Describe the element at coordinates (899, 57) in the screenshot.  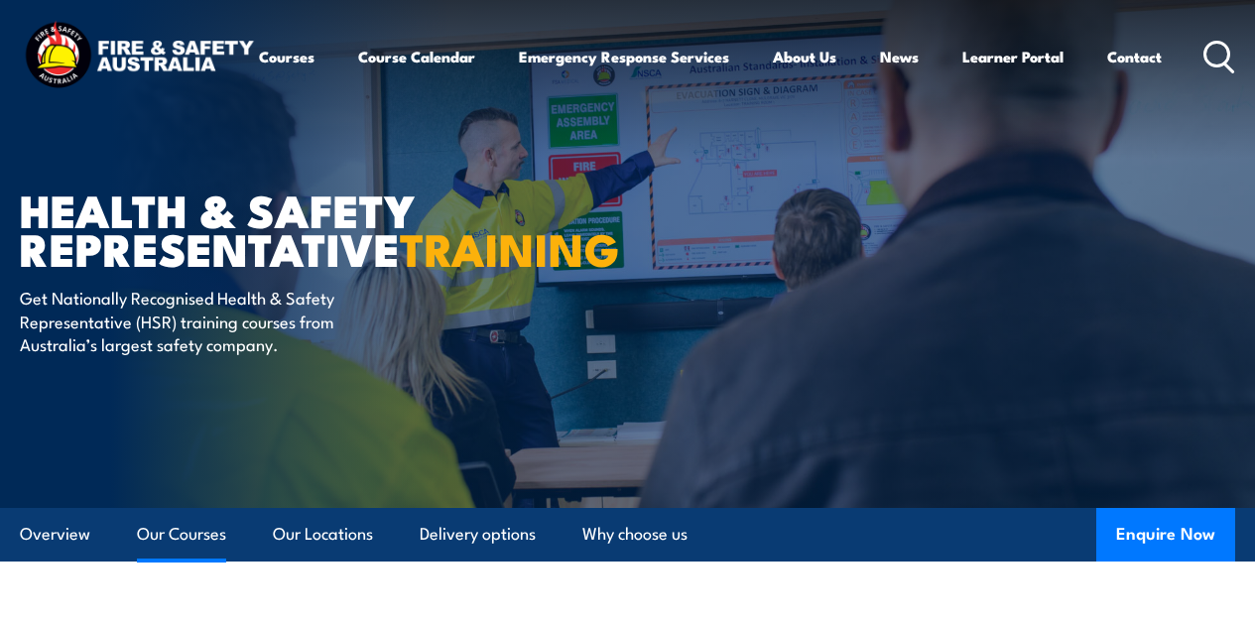
I see `a: News` at that location.